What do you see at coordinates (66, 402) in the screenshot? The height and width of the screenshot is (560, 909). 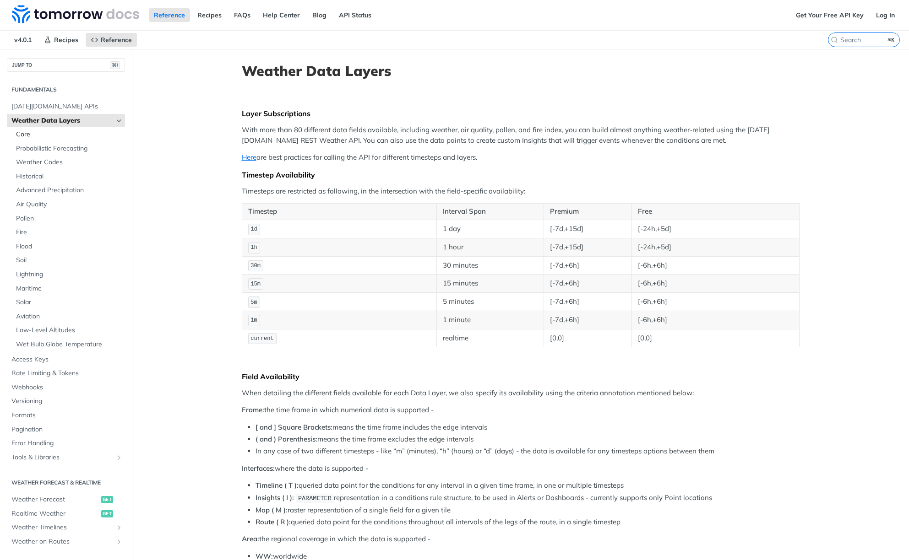 I see `a: Versioning` at bounding box center [66, 402].